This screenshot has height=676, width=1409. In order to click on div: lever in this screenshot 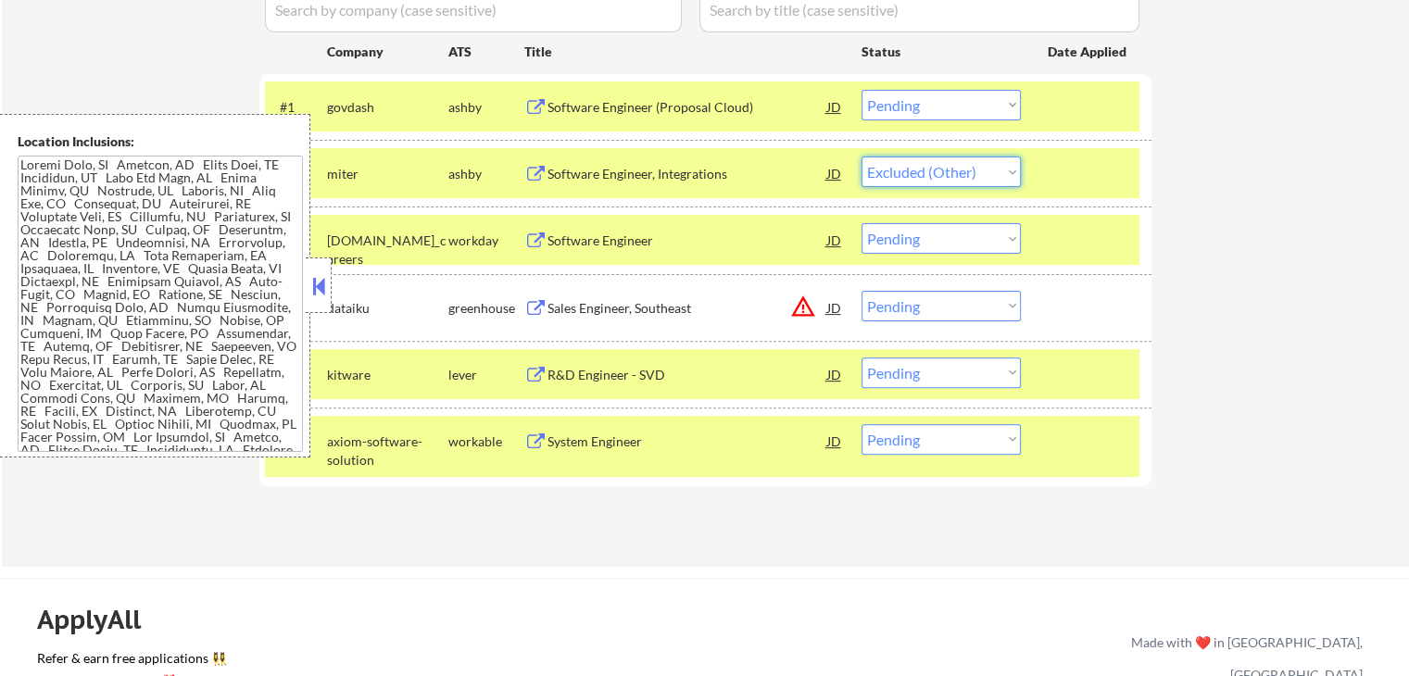, I will do `click(486, 375)`.